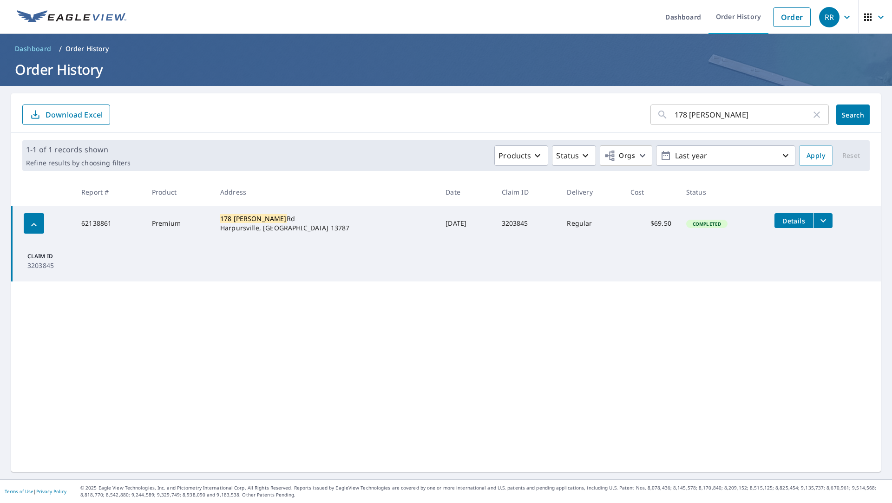  What do you see at coordinates (591, 224) in the screenshot?
I see `td: Regular` at bounding box center [591, 224].